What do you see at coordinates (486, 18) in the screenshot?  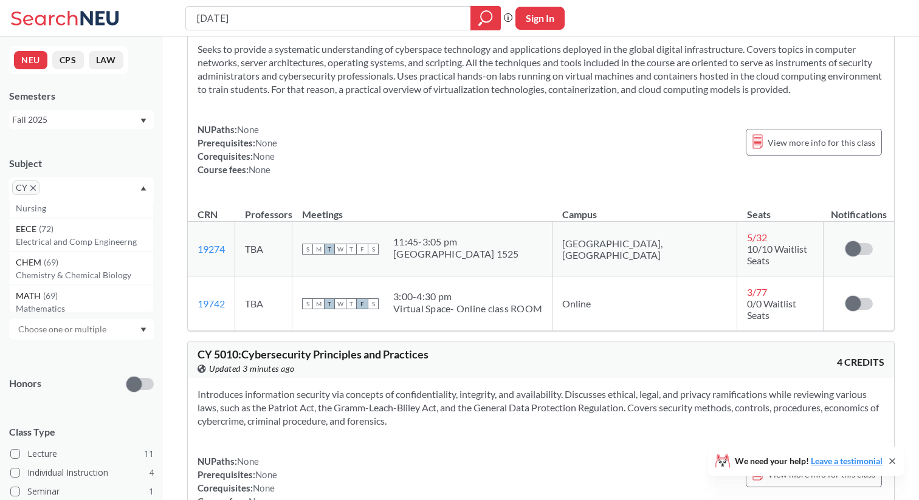 I see `div: magnifying glass` at bounding box center [486, 18].